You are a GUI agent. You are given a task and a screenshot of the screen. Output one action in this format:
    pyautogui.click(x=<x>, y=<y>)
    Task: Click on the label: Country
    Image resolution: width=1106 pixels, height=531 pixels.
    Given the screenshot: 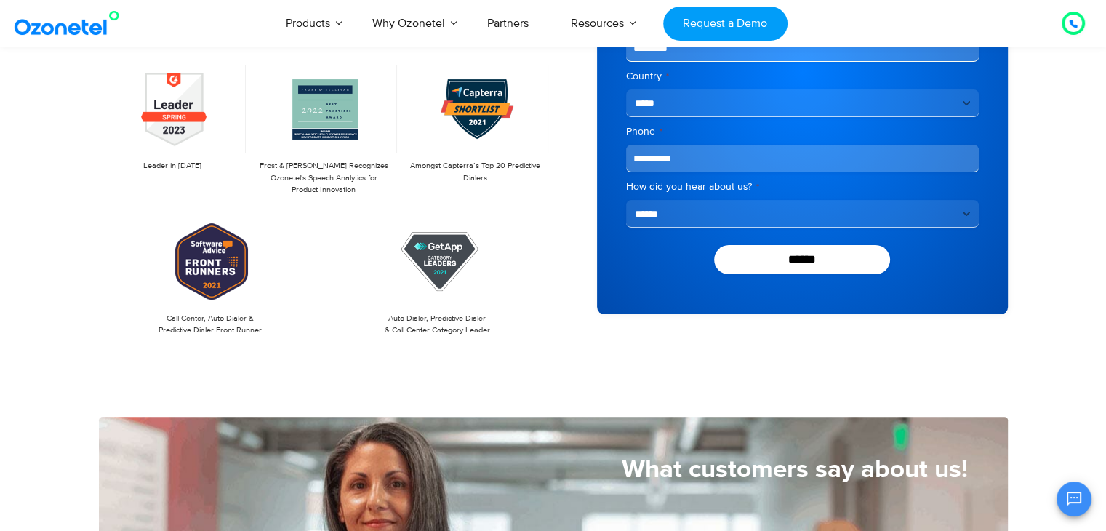 What is the action you would take?
    pyautogui.click(x=802, y=76)
    